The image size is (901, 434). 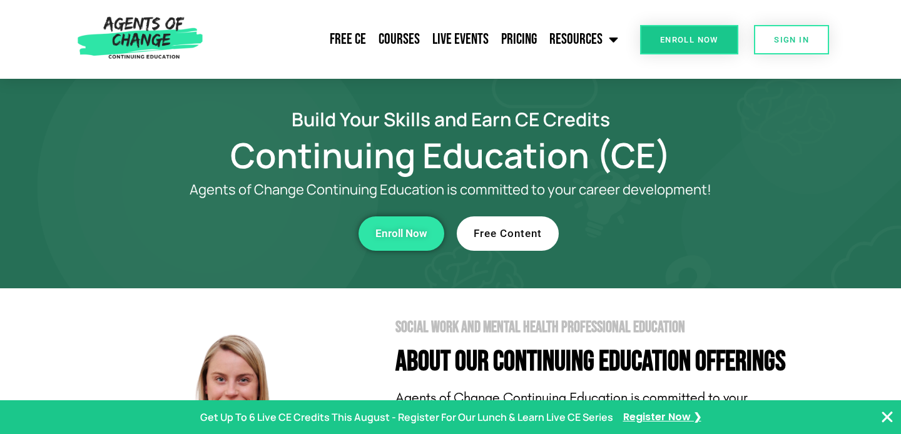 What do you see at coordinates (348, 39) in the screenshot?
I see `a: Free CE` at bounding box center [348, 39].